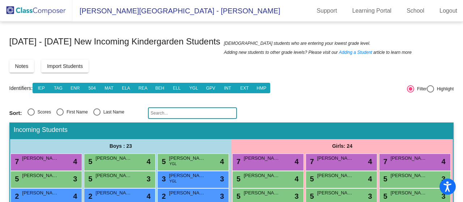  I want to click on button: Import Students, so click(65, 66).